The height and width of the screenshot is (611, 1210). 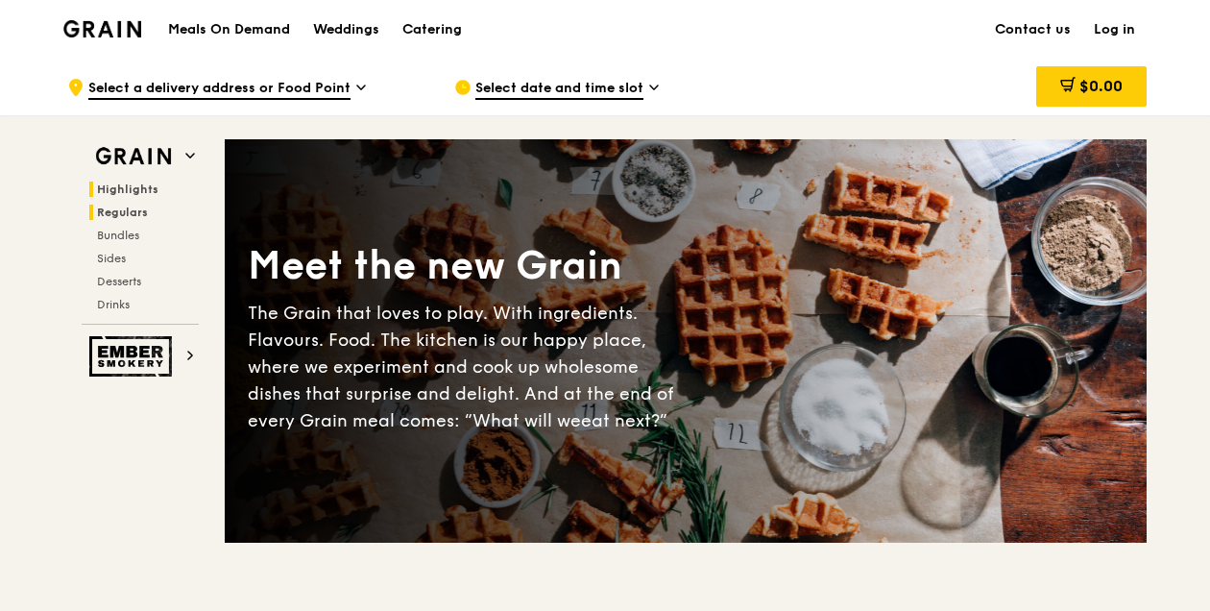 I want to click on a: Weddings, so click(x=346, y=30).